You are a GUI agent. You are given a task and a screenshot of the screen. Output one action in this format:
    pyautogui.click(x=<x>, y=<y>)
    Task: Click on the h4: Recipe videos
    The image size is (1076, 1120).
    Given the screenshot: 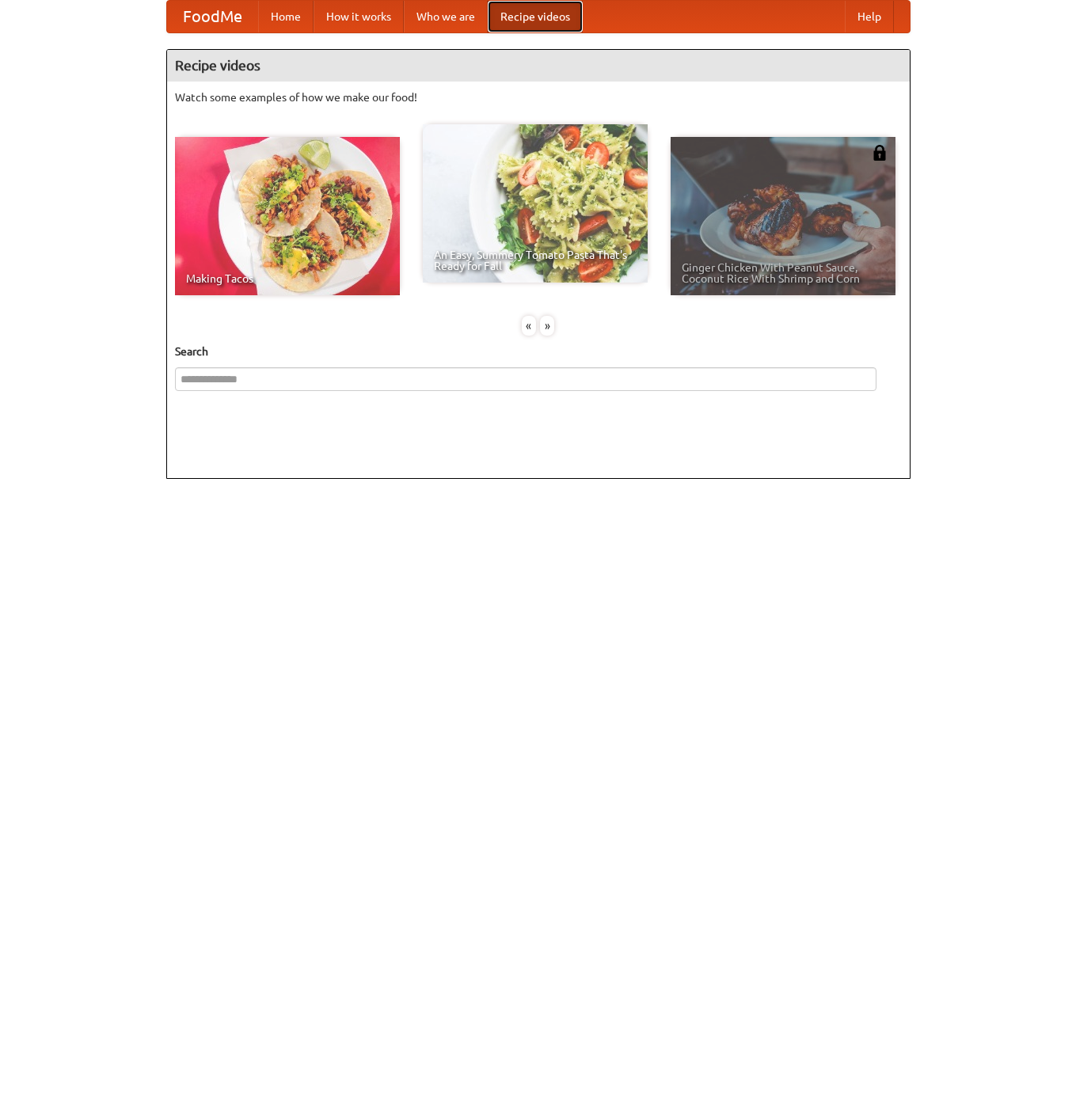 What is the action you would take?
    pyautogui.click(x=538, y=66)
    